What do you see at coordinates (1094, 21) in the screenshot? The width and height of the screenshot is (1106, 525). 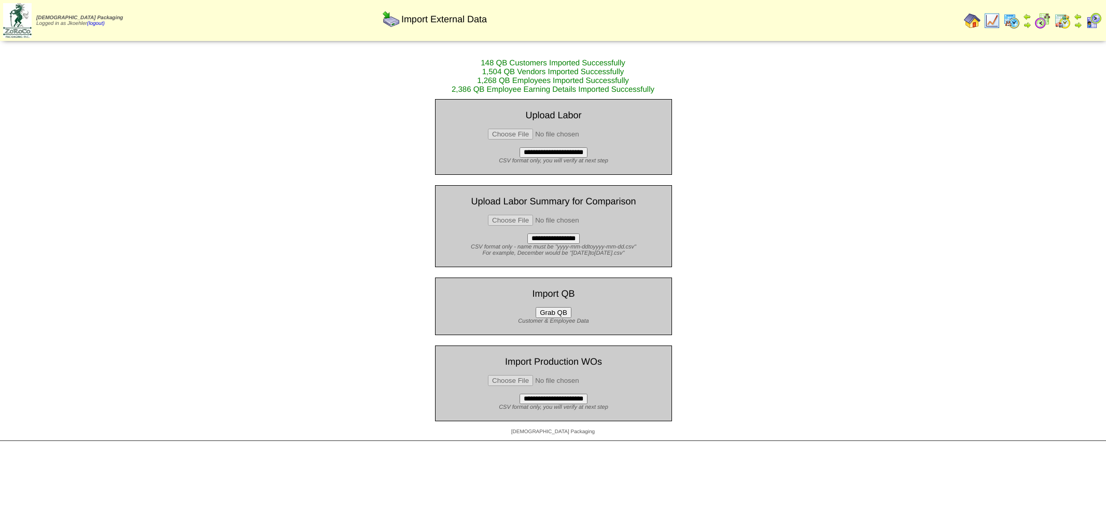 I see `img: calendarcustomer.gif` at bounding box center [1094, 21].